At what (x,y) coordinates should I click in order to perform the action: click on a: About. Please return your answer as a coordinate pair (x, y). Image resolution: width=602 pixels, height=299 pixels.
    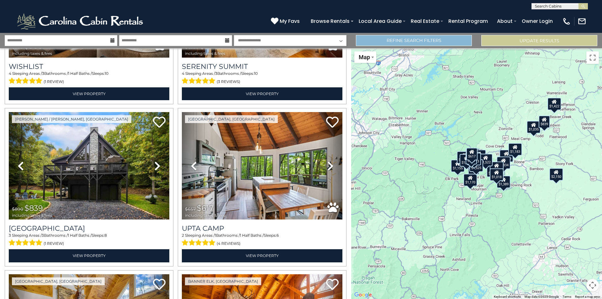
    Looking at the image, I should click on (505, 21).